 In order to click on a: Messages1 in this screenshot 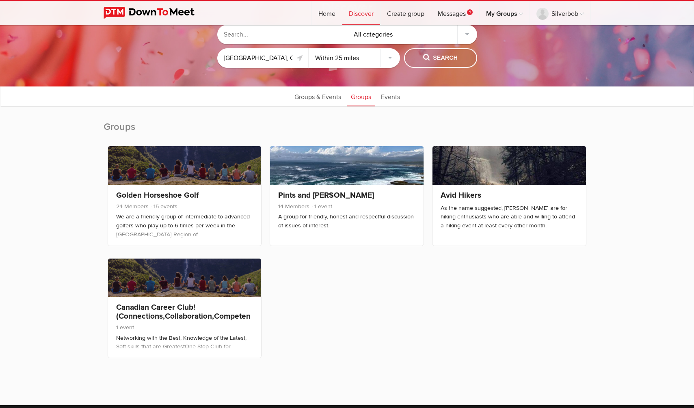, I will do `click(455, 13)`.